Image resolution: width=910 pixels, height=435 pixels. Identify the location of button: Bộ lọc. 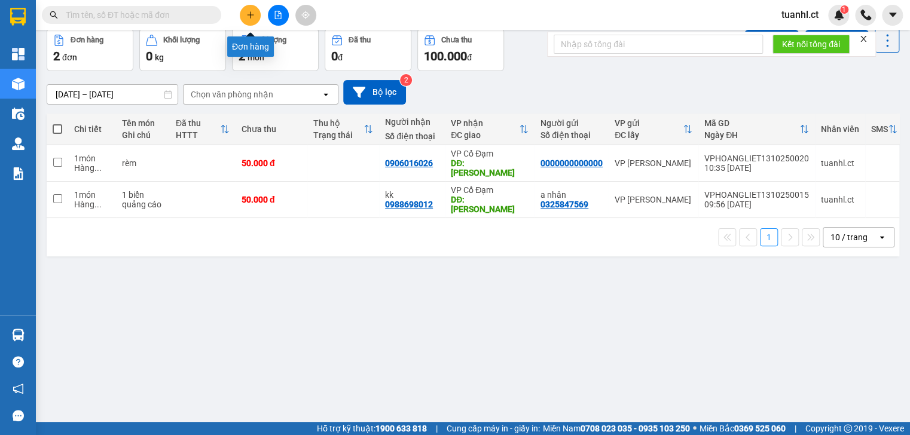
(374, 92).